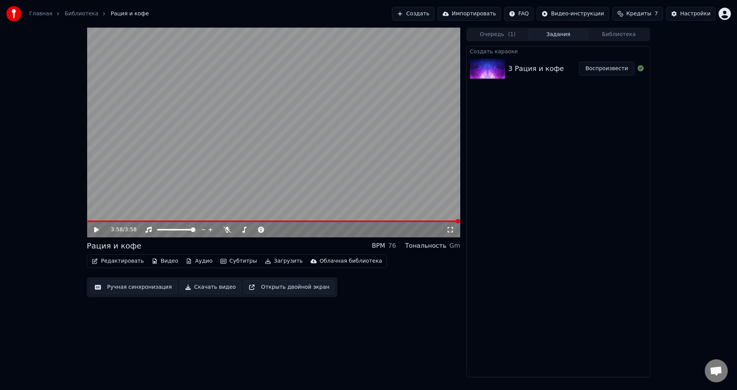 The height and width of the screenshot is (390, 737). I want to click on button: Кредиты7, so click(638, 14).